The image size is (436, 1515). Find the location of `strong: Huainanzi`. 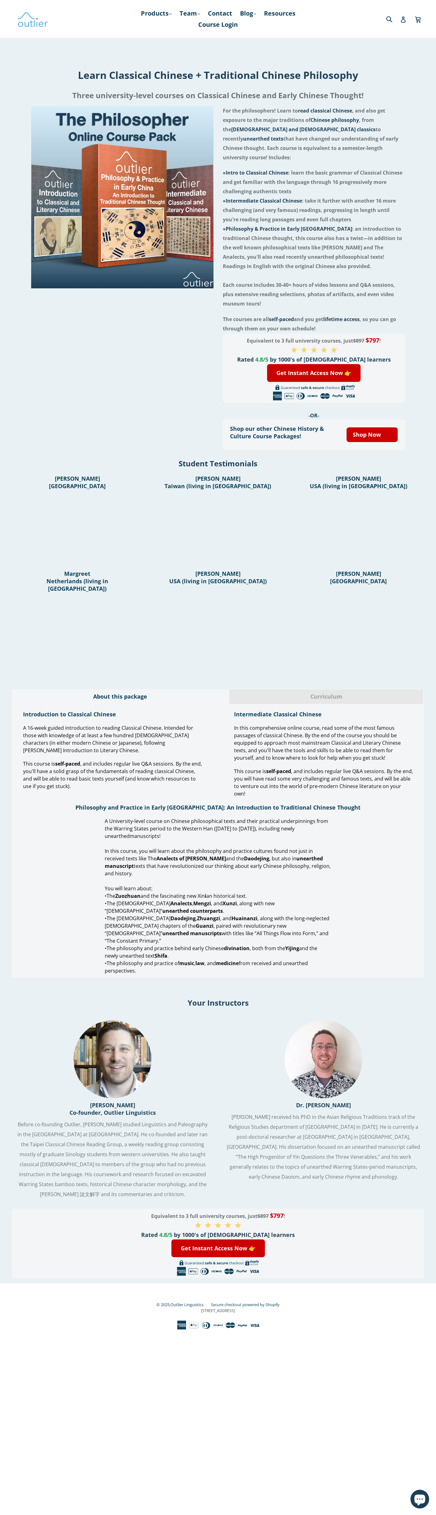

strong: Huainanzi is located at coordinates (244, 919).